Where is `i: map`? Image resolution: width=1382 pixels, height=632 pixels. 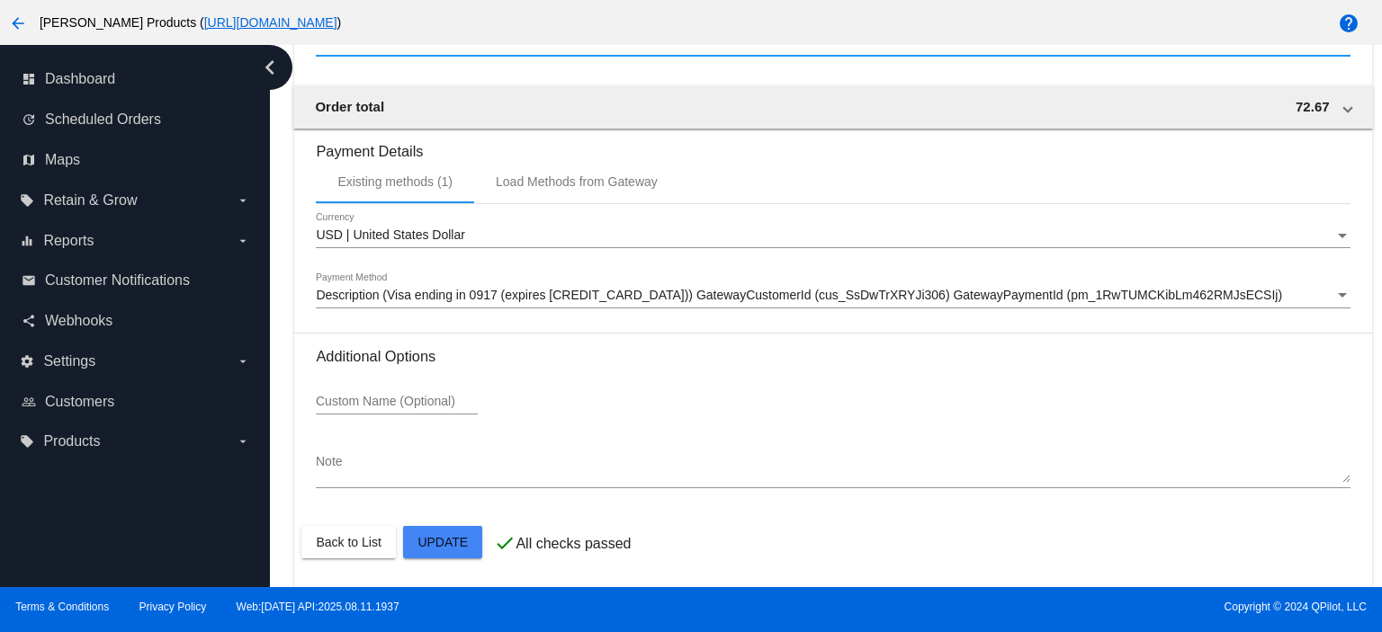 i: map is located at coordinates (29, 160).